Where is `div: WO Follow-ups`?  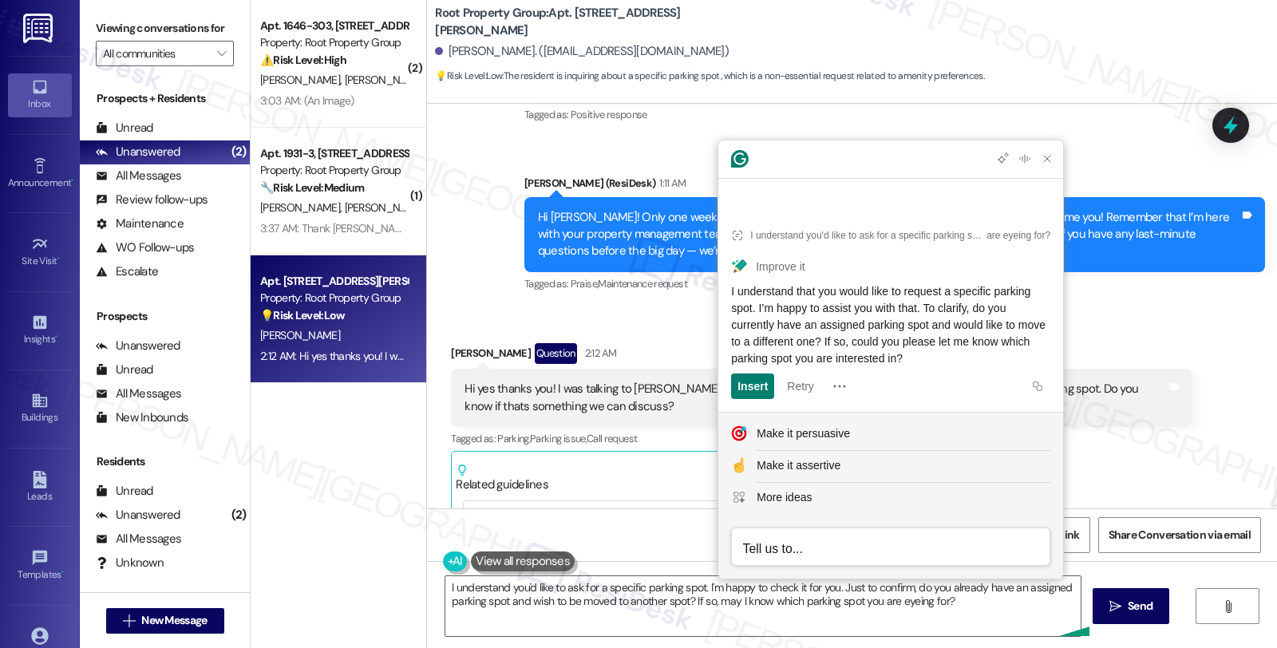
div: WO Follow-ups is located at coordinates (144, 247).